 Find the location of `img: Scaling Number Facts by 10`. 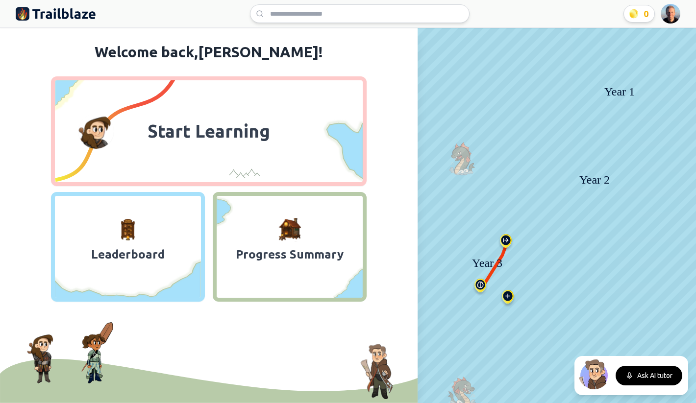

img: Scaling Number Facts by 10 is located at coordinates (480, 288).